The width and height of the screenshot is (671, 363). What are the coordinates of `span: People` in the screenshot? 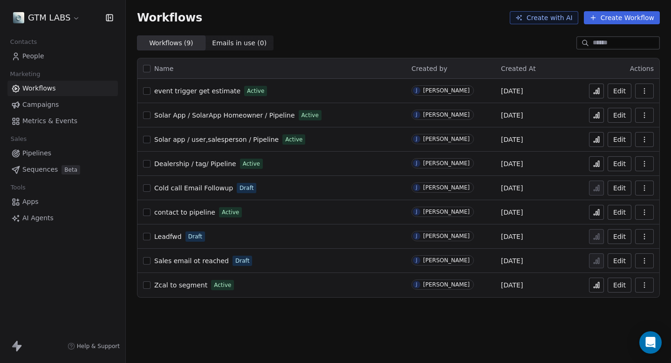 It's located at (33, 56).